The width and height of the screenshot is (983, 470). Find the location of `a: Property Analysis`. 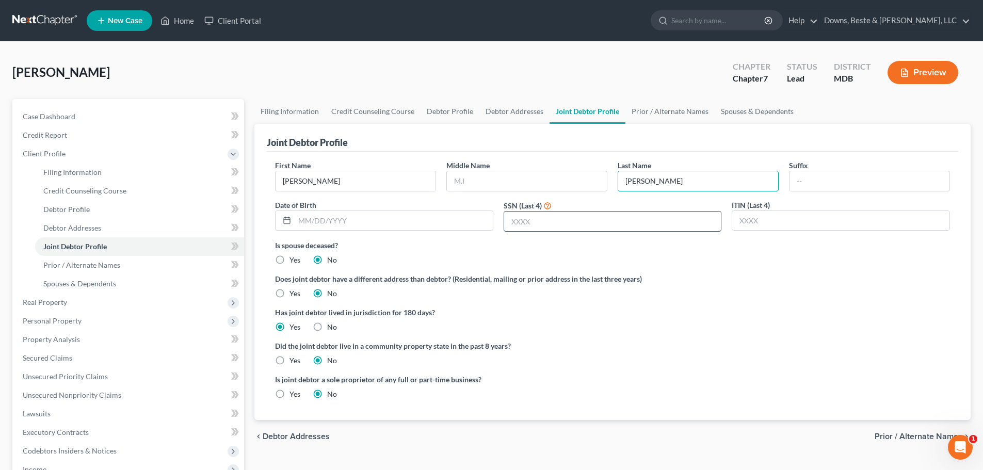

a: Property Analysis is located at coordinates (129, 339).